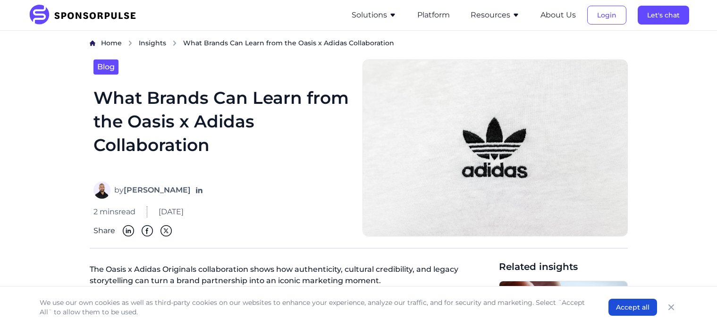 This screenshot has width=717, height=328. Describe the element at coordinates (663, 15) in the screenshot. I see `button: Let's chat` at that location.